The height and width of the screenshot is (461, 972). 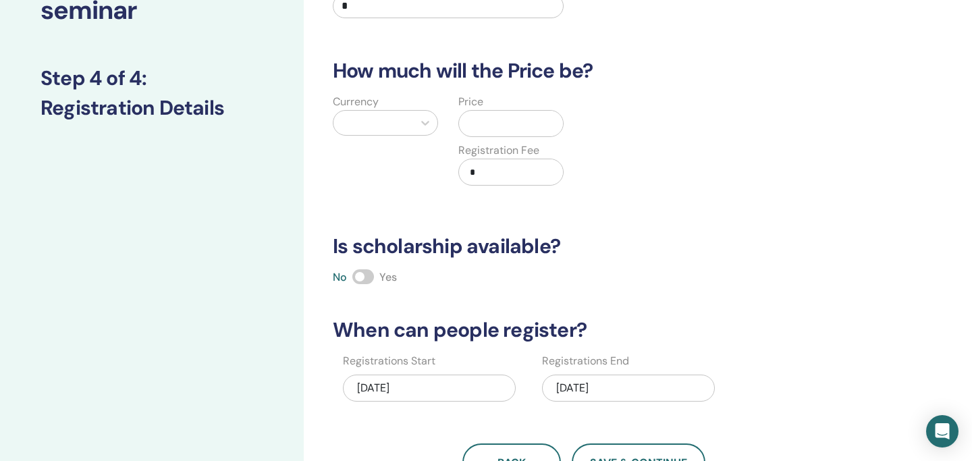 I want to click on h3: Is scholarship available?, so click(x=584, y=246).